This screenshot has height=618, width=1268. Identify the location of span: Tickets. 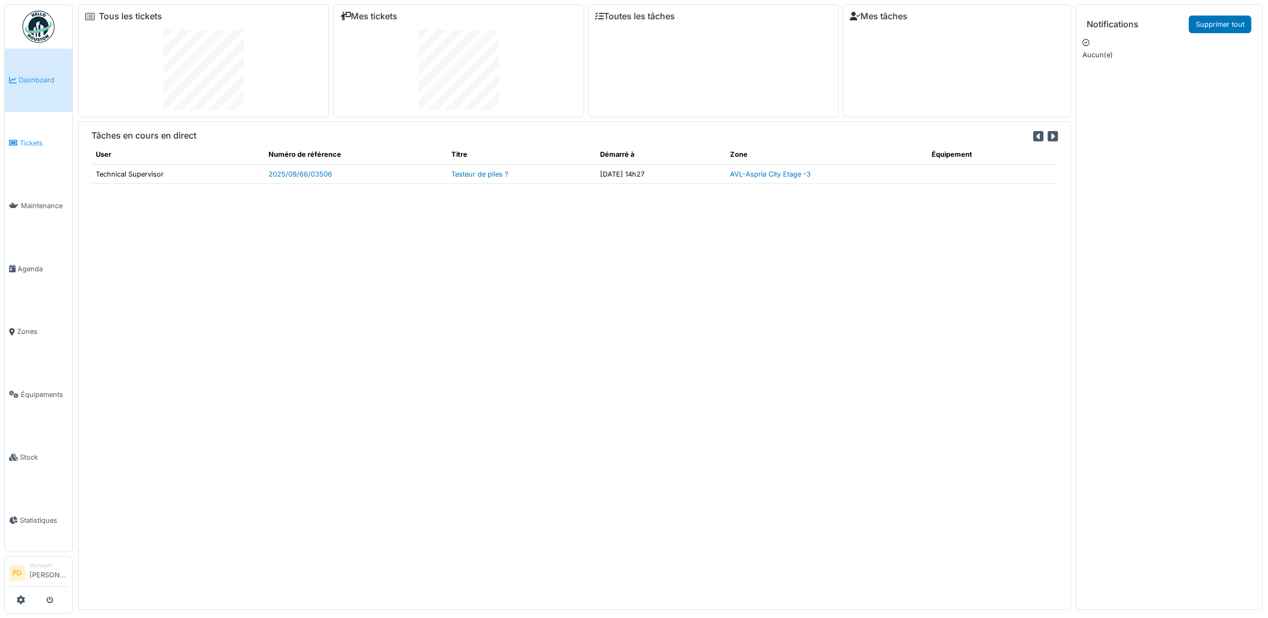
(44, 143).